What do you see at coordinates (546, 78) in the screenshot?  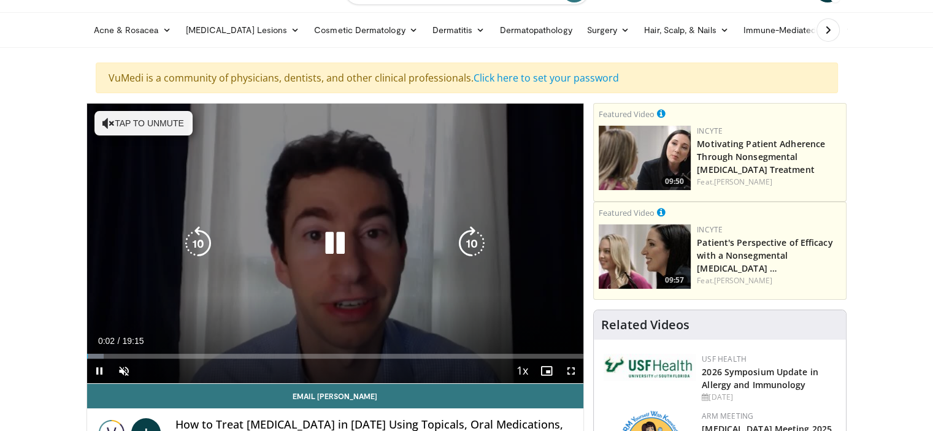 I see `a: Click here to set your password` at bounding box center [546, 78].